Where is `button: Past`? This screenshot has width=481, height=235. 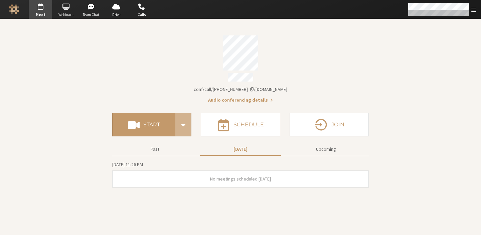
button: Past is located at coordinates (155, 149).